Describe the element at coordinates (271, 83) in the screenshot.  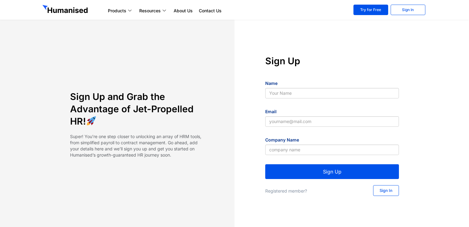
I see `label: Name` at that location.